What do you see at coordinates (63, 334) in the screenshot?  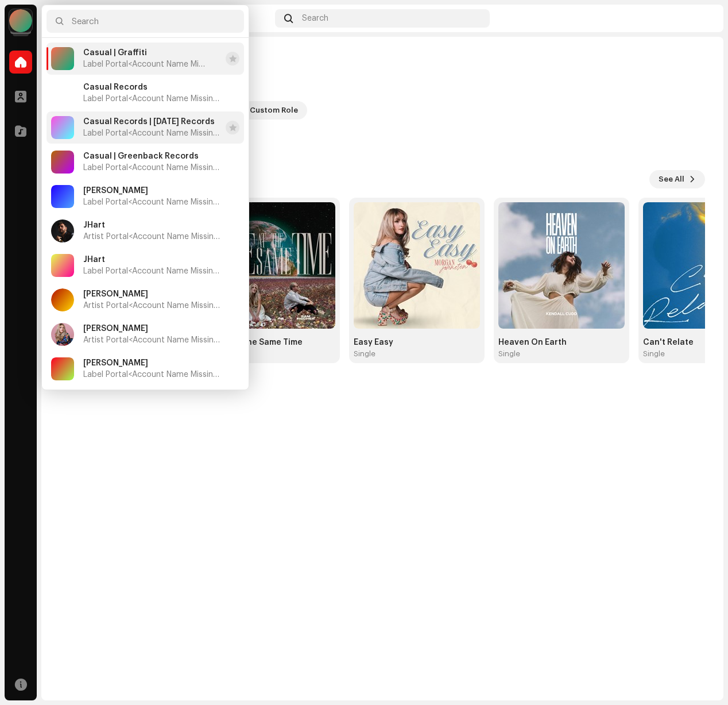 I see `img: 5401c870-2bf6-496f-8b47-cb146624d853` at bounding box center [63, 334].